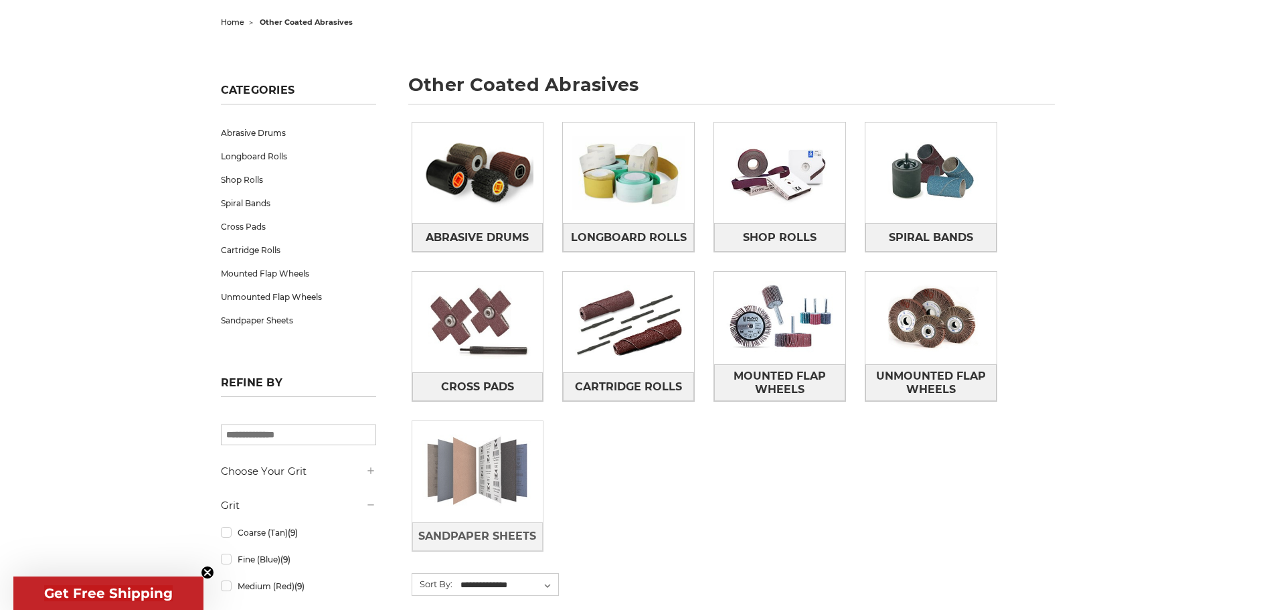  What do you see at coordinates (478, 173) in the screenshot?
I see `img: Abrasive Drums` at bounding box center [478, 173].